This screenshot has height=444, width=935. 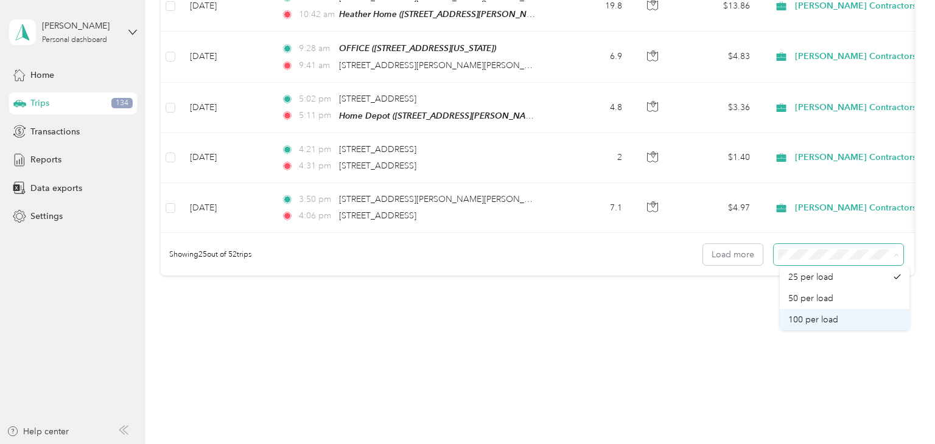 What do you see at coordinates (38, 431) in the screenshot?
I see `div: Help center` at bounding box center [38, 431].